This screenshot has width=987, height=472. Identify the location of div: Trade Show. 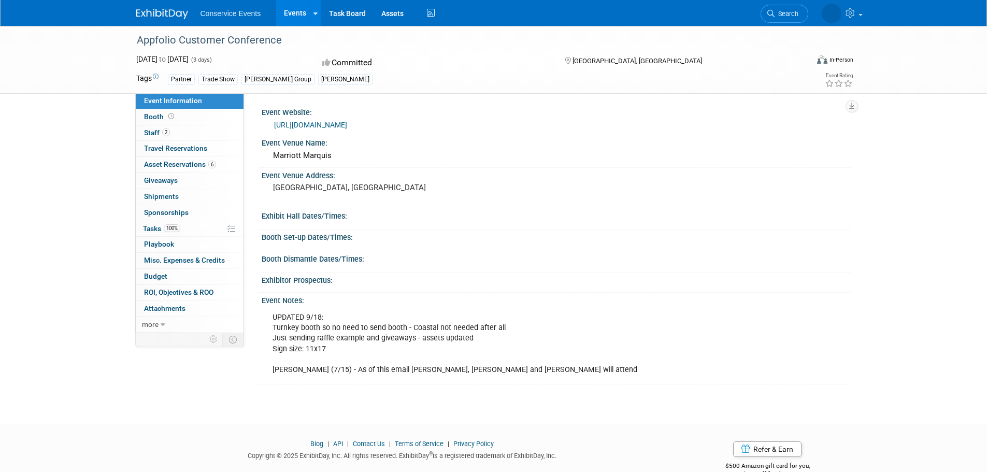
(218, 79).